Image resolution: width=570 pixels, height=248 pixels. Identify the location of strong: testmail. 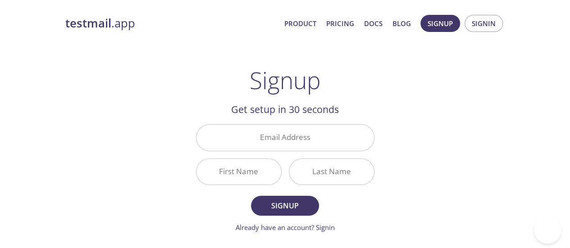
(88, 23).